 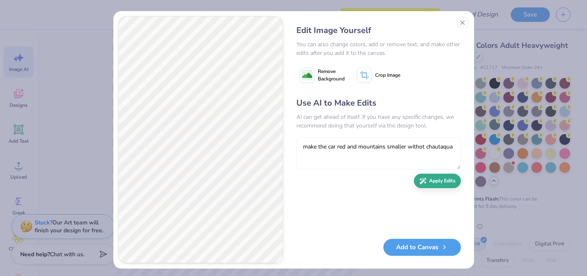 What do you see at coordinates (331, 75) in the screenshot?
I see `span: Remove Background` at bounding box center [331, 75].